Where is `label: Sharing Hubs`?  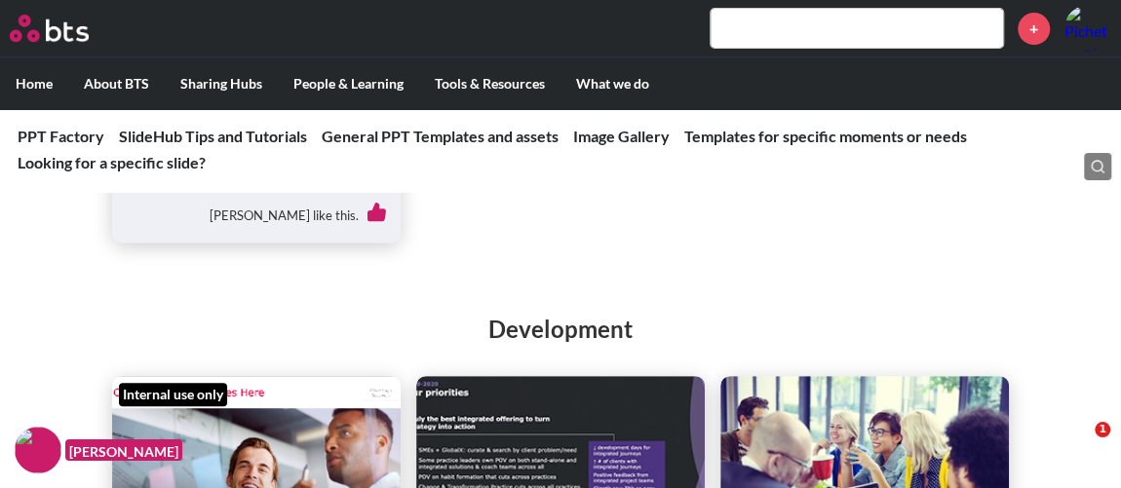 label: Sharing Hubs is located at coordinates (221, 84).